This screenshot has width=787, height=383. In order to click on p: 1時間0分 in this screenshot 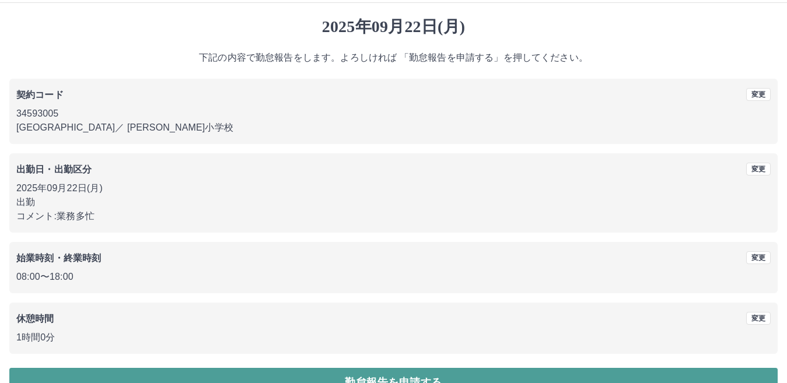, I will do `click(393, 338)`.